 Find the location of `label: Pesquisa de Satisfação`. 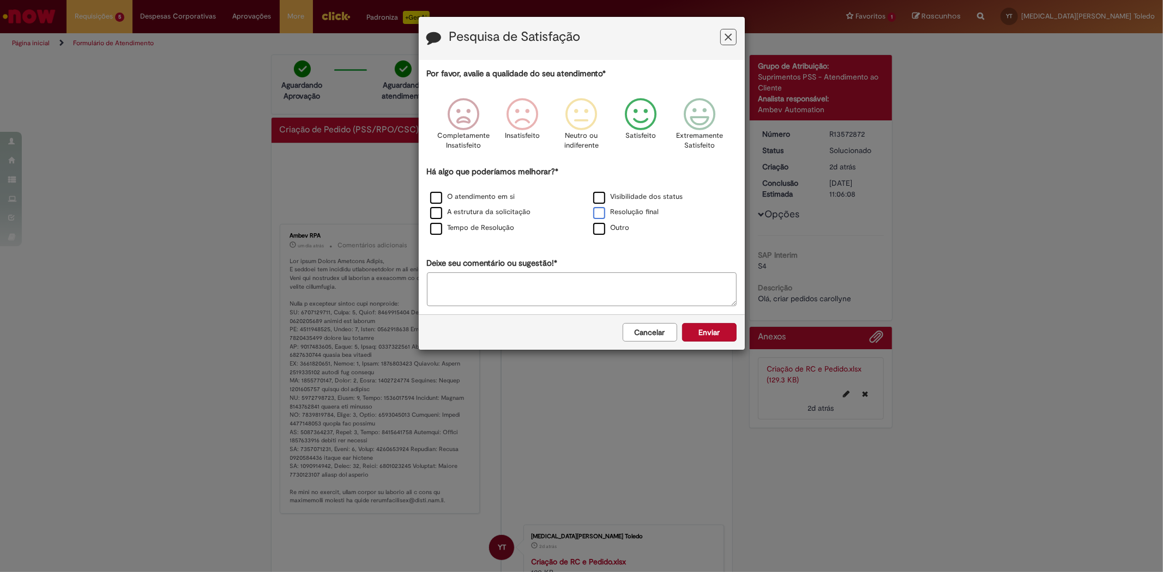

label: Pesquisa de Satisfação is located at coordinates (515, 37).